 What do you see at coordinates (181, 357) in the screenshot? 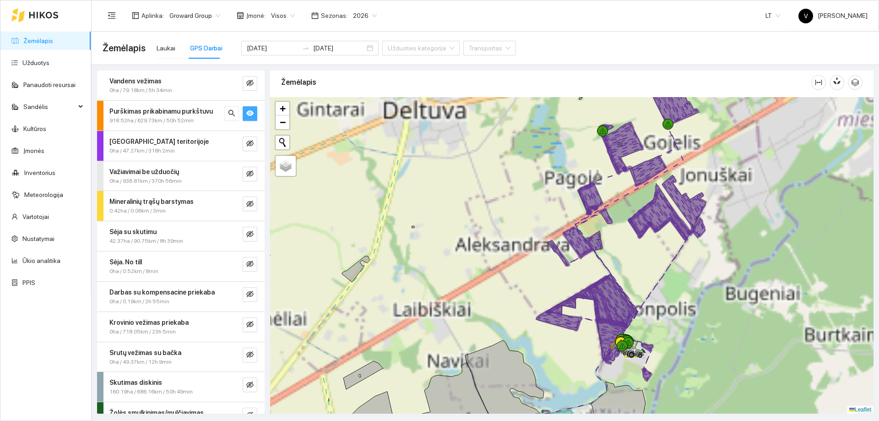
I see `div: Srutų vežimas su bačka0ha / 49.37km / 12h 9mineye-invisible` at bounding box center [181, 357].